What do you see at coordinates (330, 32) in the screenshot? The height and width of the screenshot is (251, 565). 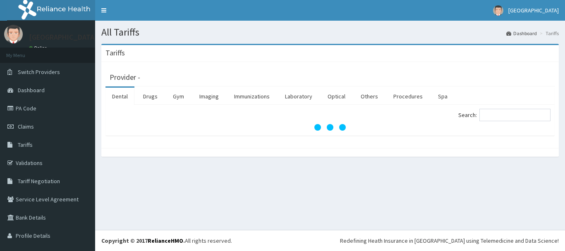 I see `h1: All Tariffs` at bounding box center [330, 32].